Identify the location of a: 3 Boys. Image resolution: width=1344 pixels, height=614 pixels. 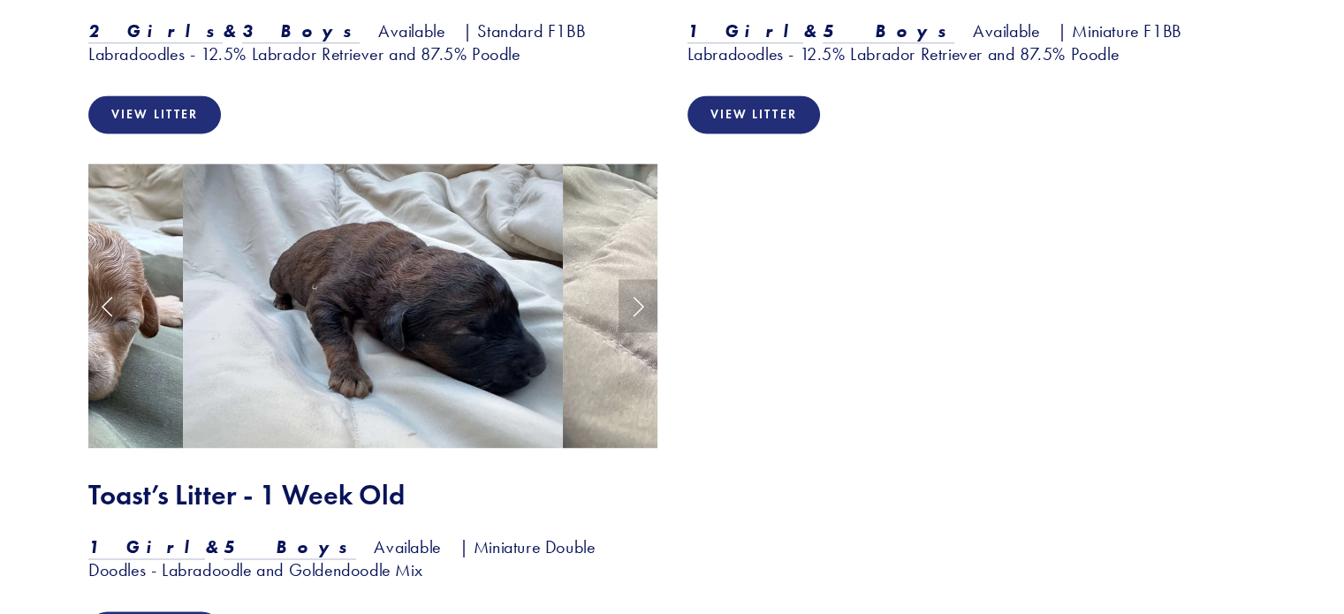
(301, 32).